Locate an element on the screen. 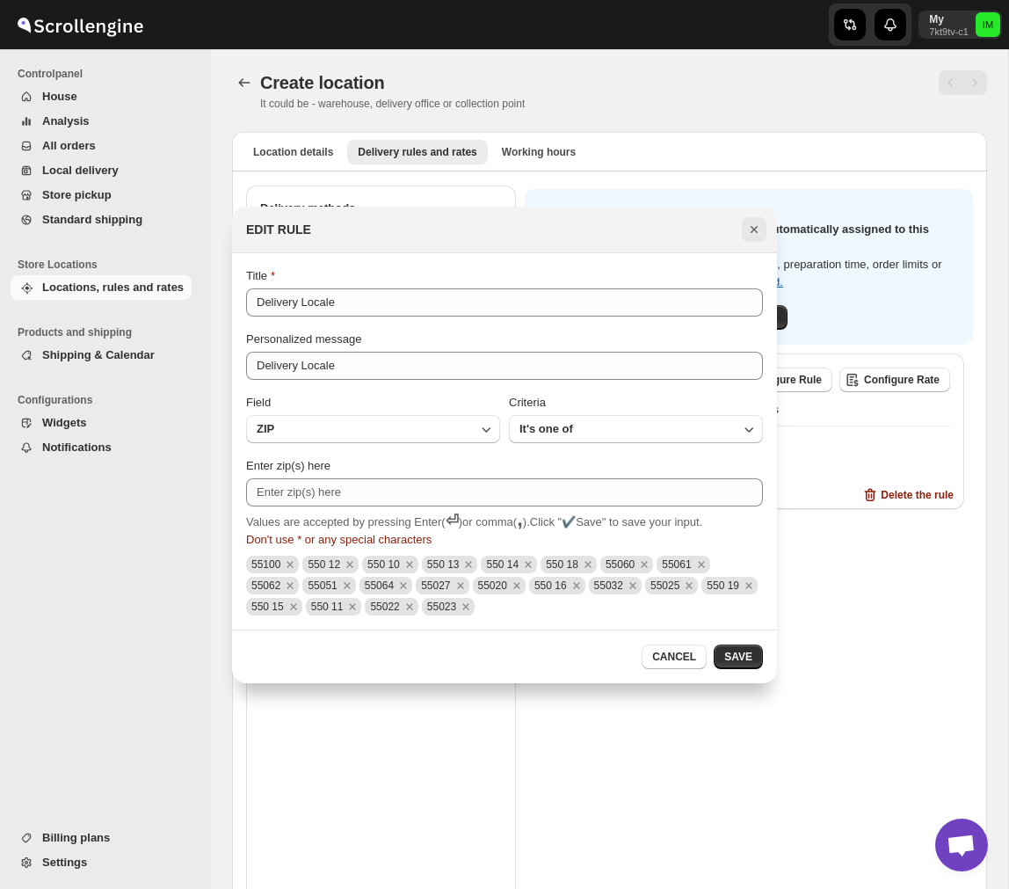  button: Remove 55023 is located at coordinates (466, 607).